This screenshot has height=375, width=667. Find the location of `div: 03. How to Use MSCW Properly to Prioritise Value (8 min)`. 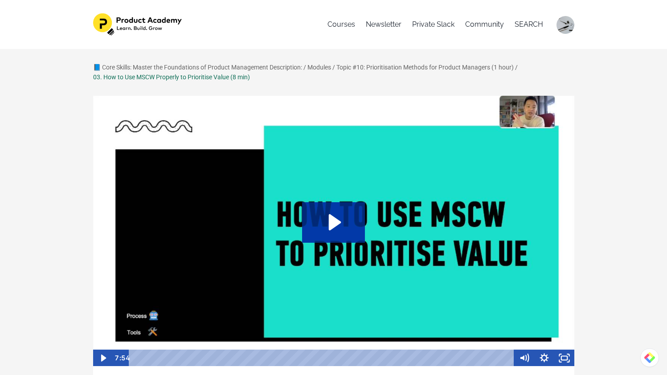

div: 03. How to Use MSCW Properly to Prioritise Value (8 min) is located at coordinates (172, 77).